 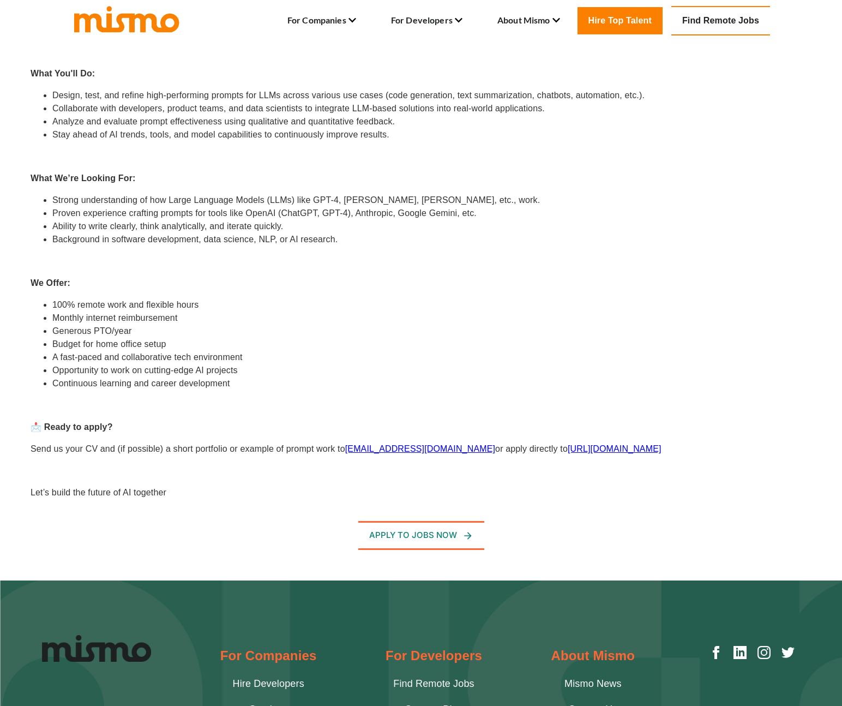 I want to click on li: For Developers, so click(x=426, y=21).